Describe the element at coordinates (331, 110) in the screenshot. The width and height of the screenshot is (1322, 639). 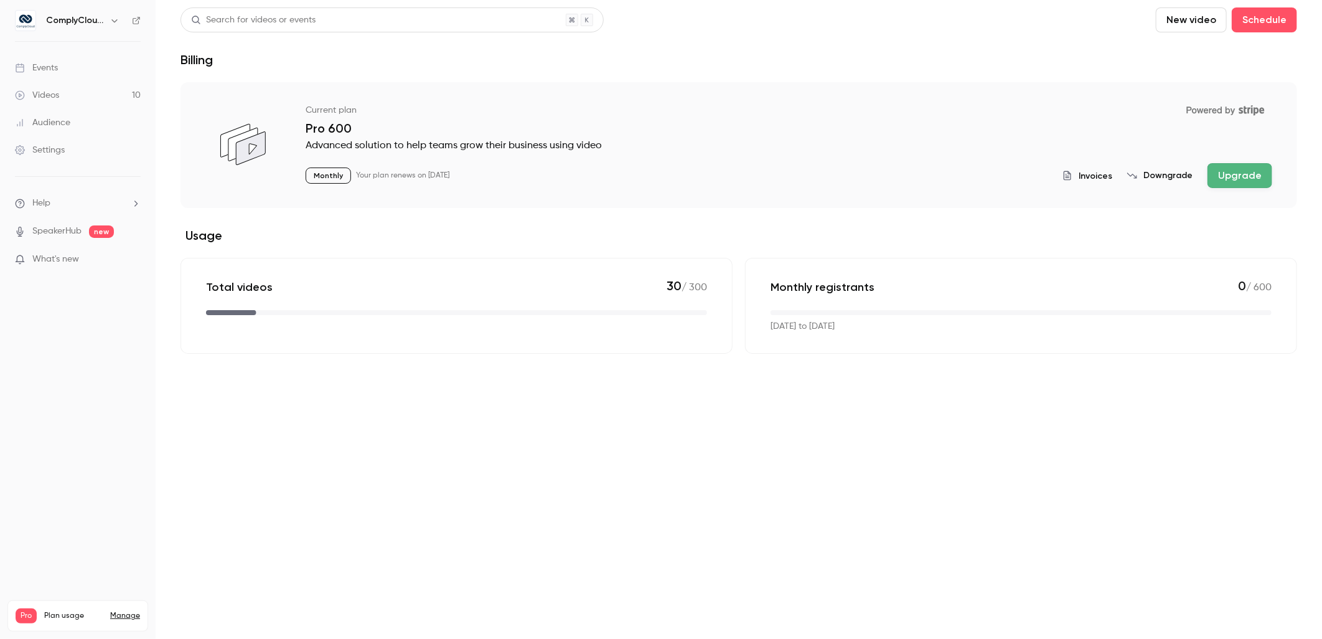
I see `p: Current plan` at that location.